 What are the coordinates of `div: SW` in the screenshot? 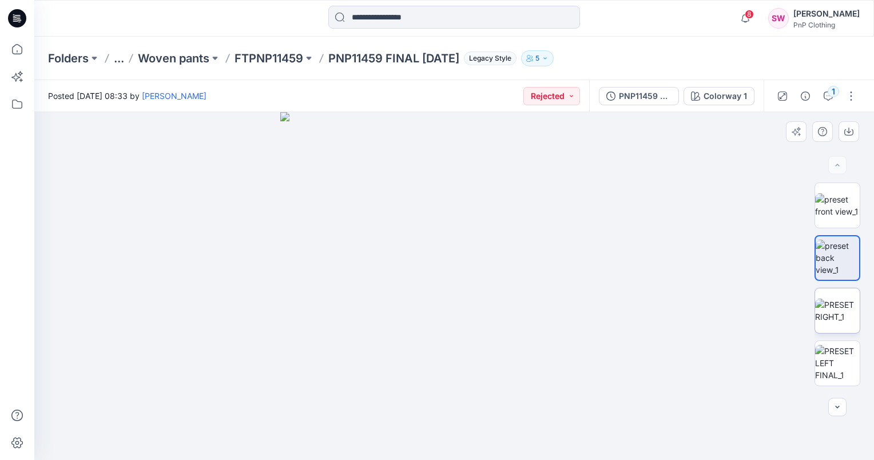 It's located at (778, 18).